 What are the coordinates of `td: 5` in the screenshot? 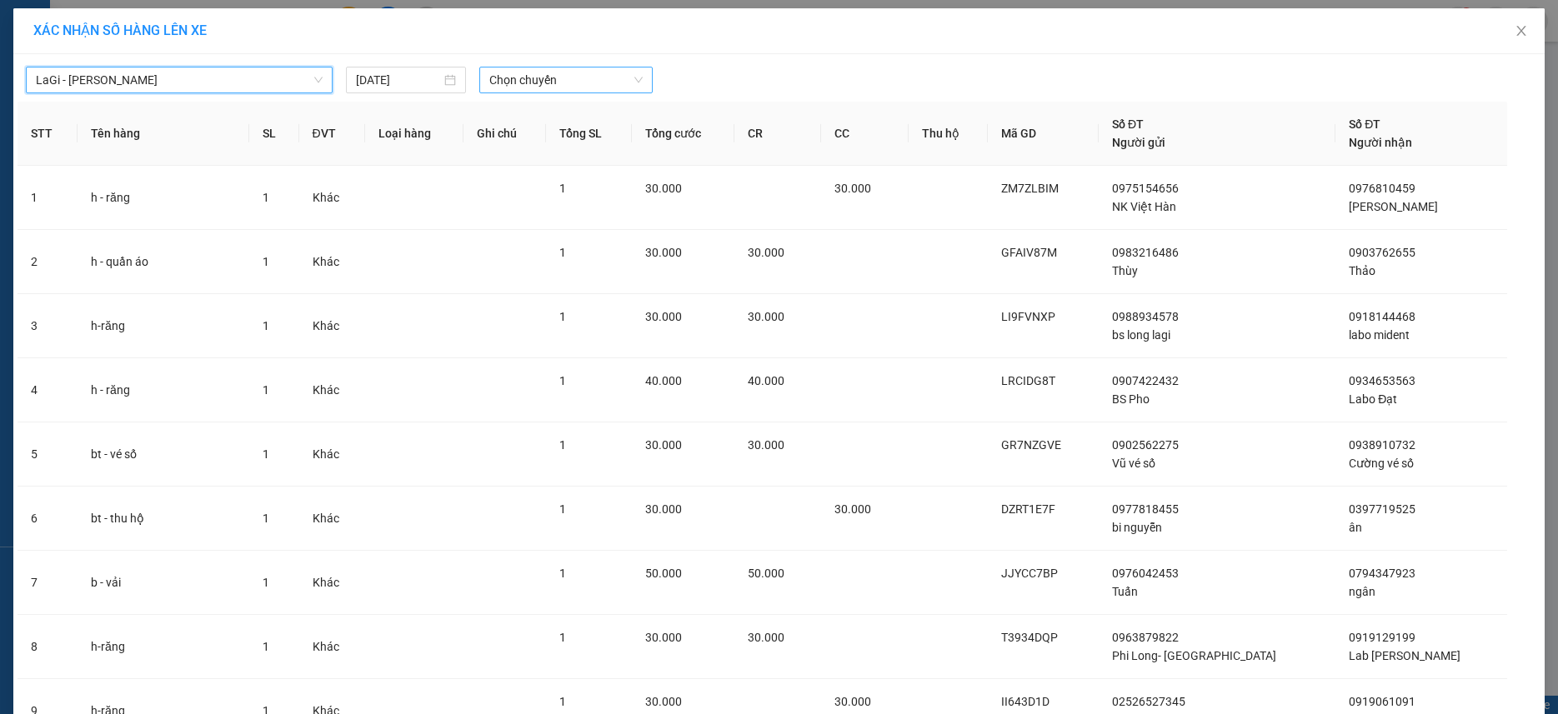 It's located at (48, 454).